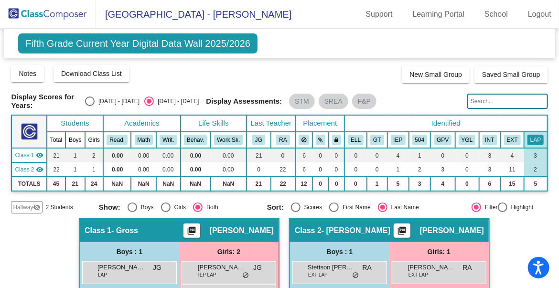  I want to click on button: INT, so click(490, 140).